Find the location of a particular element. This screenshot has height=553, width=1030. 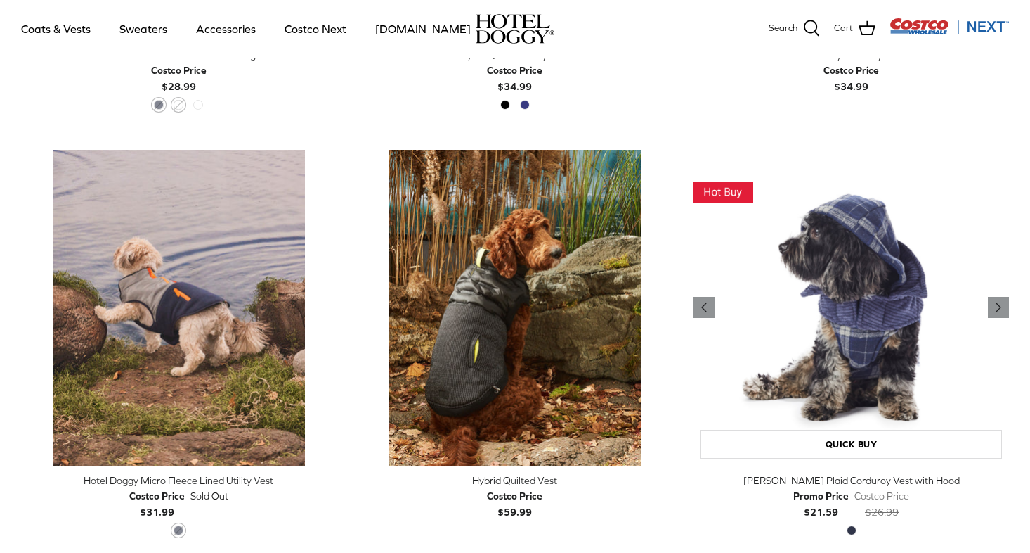

a: Sweaters is located at coordinates (143, 29).